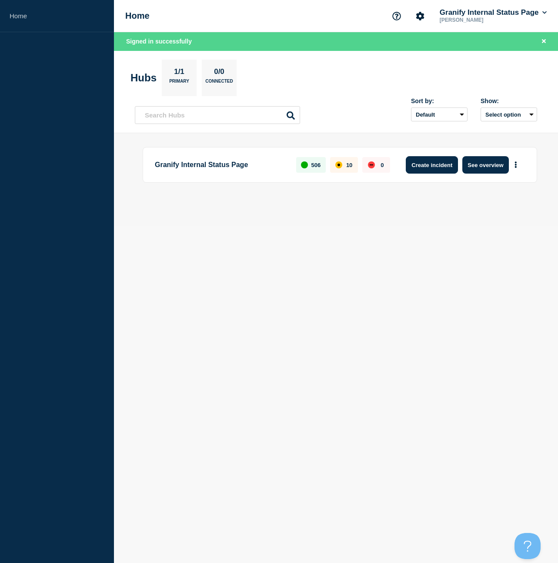  Describe the element at coordinates (137, 16) in the screenshot. I see `h1: Home` at that location.